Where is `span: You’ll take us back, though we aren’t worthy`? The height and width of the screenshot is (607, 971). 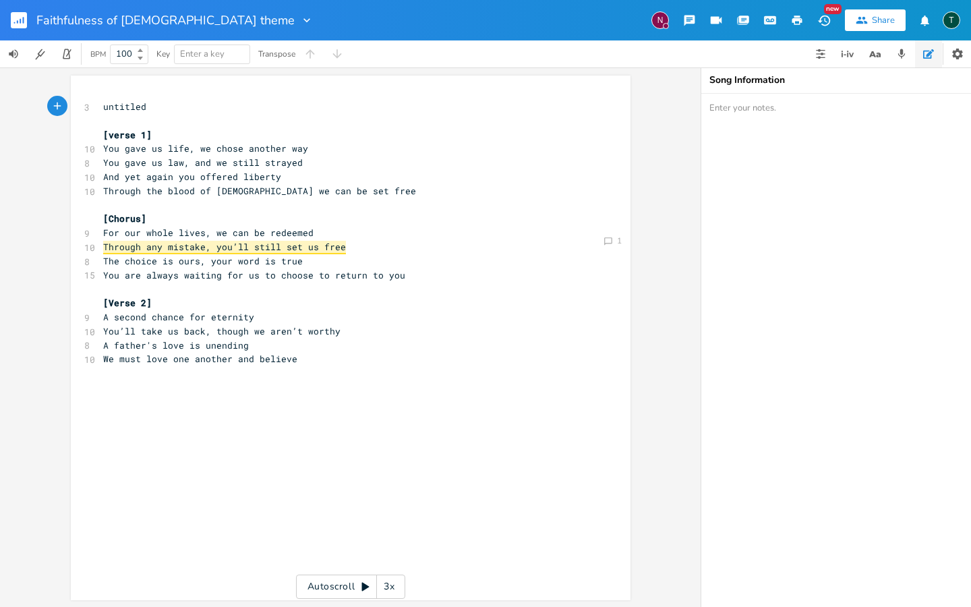
span: You’ll take us back, though we aren’t worthy is located at coordinates (222, 331).